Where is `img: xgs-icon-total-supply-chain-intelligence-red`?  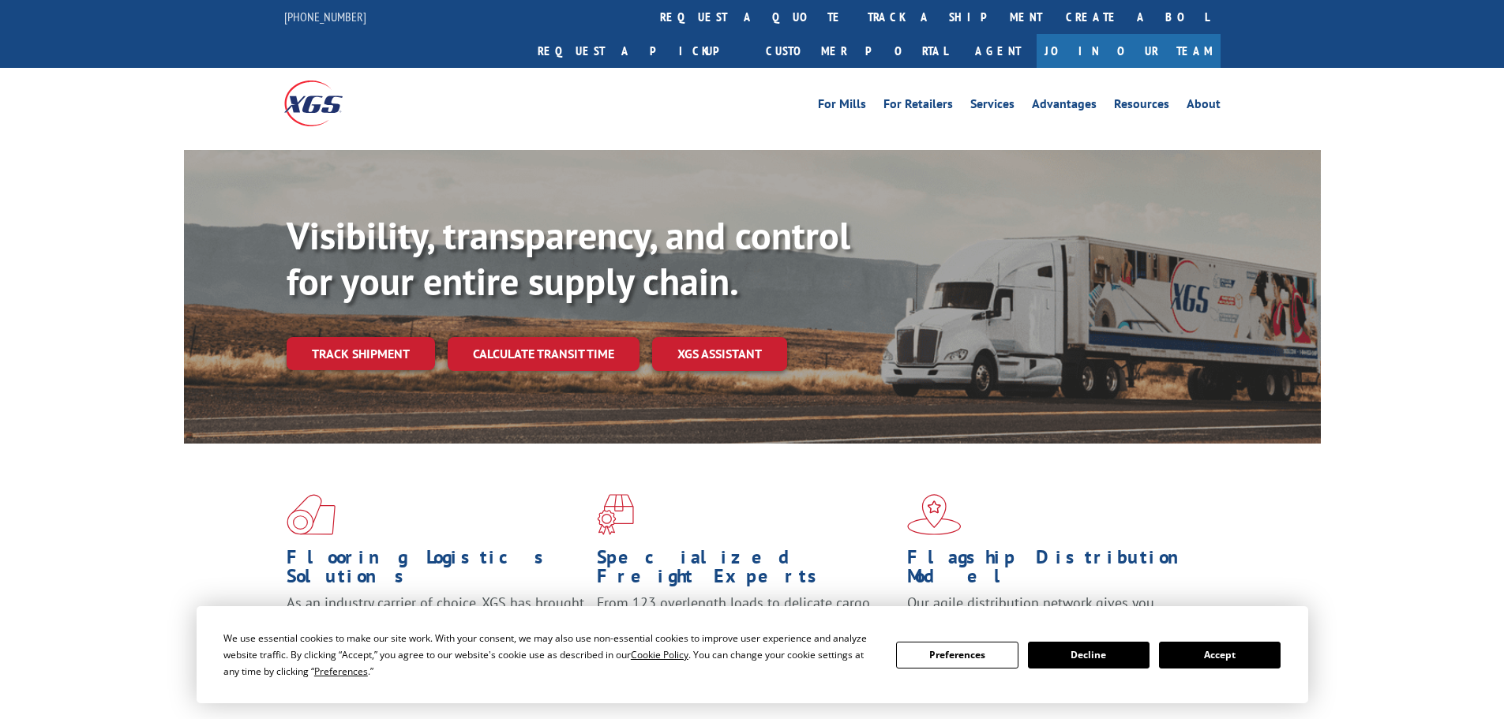 img: xgs-icon-total-supply-chain-intelligence-red is located at coordinates (311, 515).